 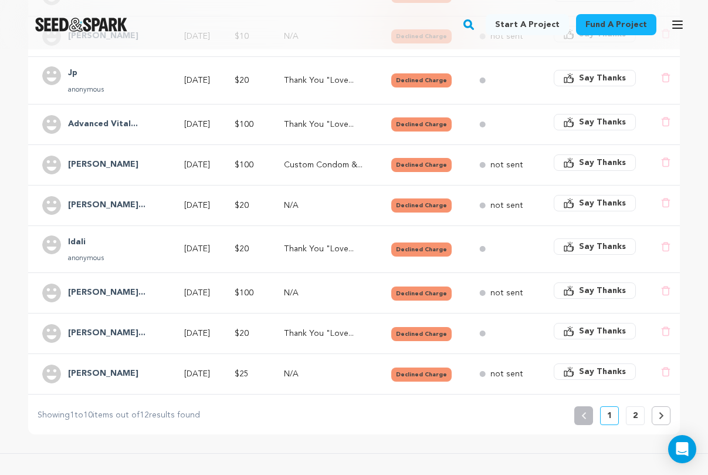 What do you see at coordinates (81, 25) in the screenshot?
I see `a: Seed&Spark Homepage` at bounding box center [81, 25].